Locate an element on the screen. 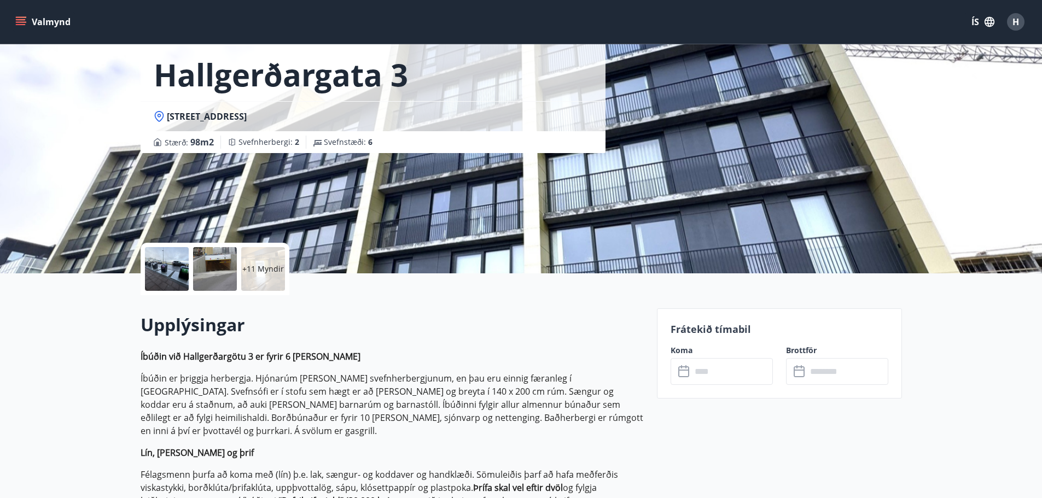 Image resolution: width=1042 pixels, height=498 pixels. button: H is located at coordinates (1016, 22).